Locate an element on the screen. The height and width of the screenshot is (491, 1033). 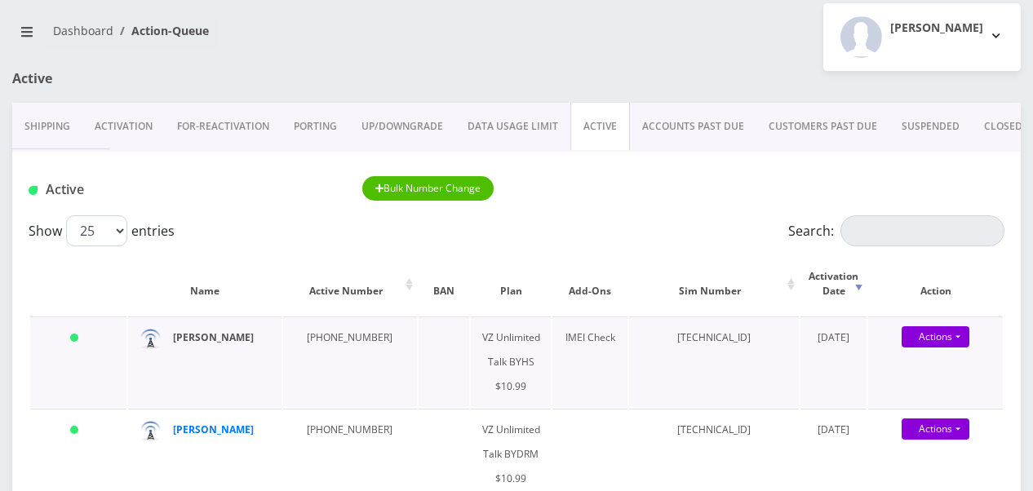
li: Action-Queue is located at coordinates (161, 30).